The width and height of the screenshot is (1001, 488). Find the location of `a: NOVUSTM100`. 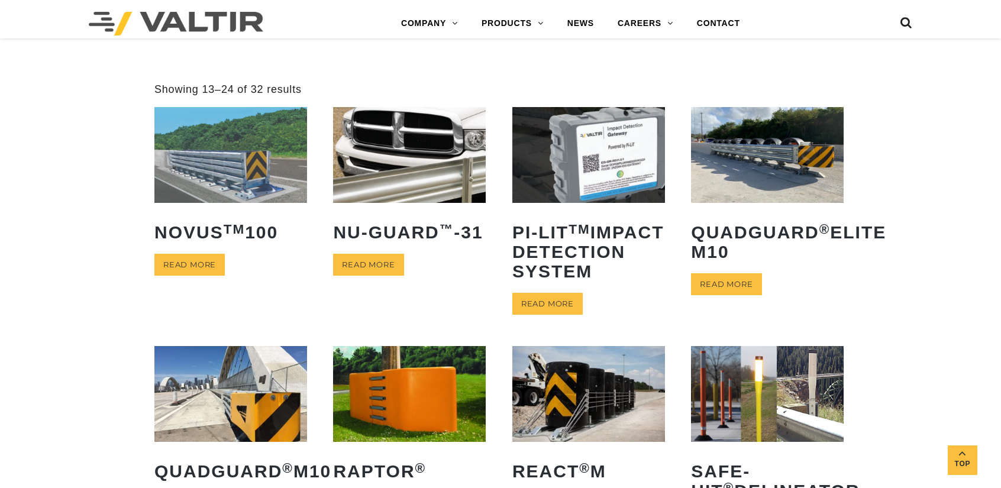

a: NOVUSTM100 is located at coordinates (231, 179).